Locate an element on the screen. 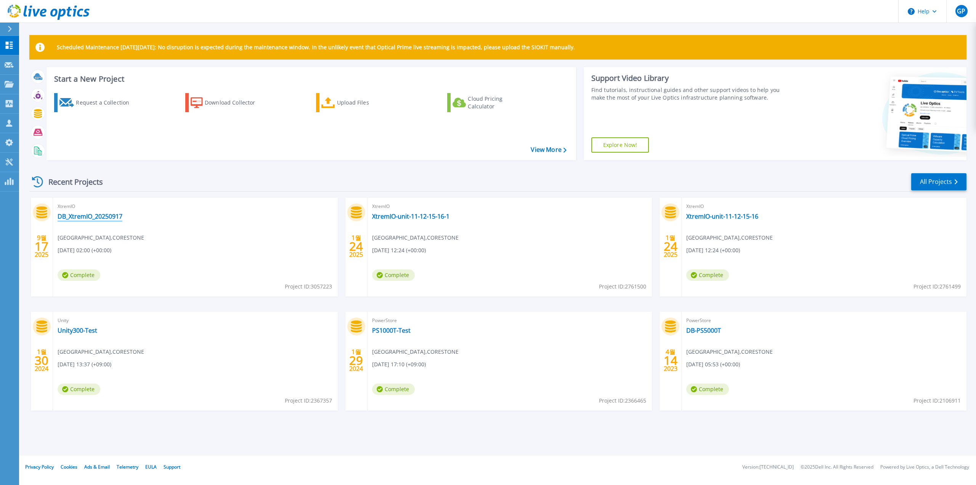 This screenshot has width=976, height=485. h3: Start a New Project is located at coordinates (310, 79).